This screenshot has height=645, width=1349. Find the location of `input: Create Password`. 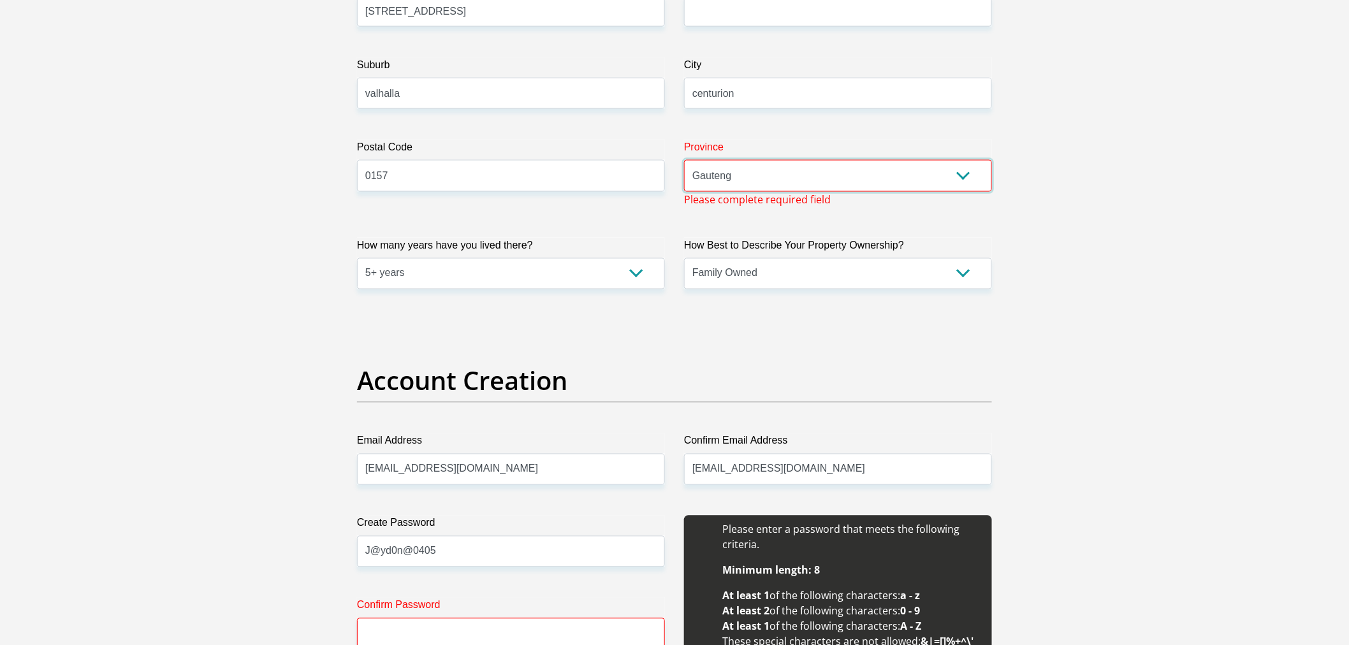

input: Create Password is located at coordinates (511, 551).